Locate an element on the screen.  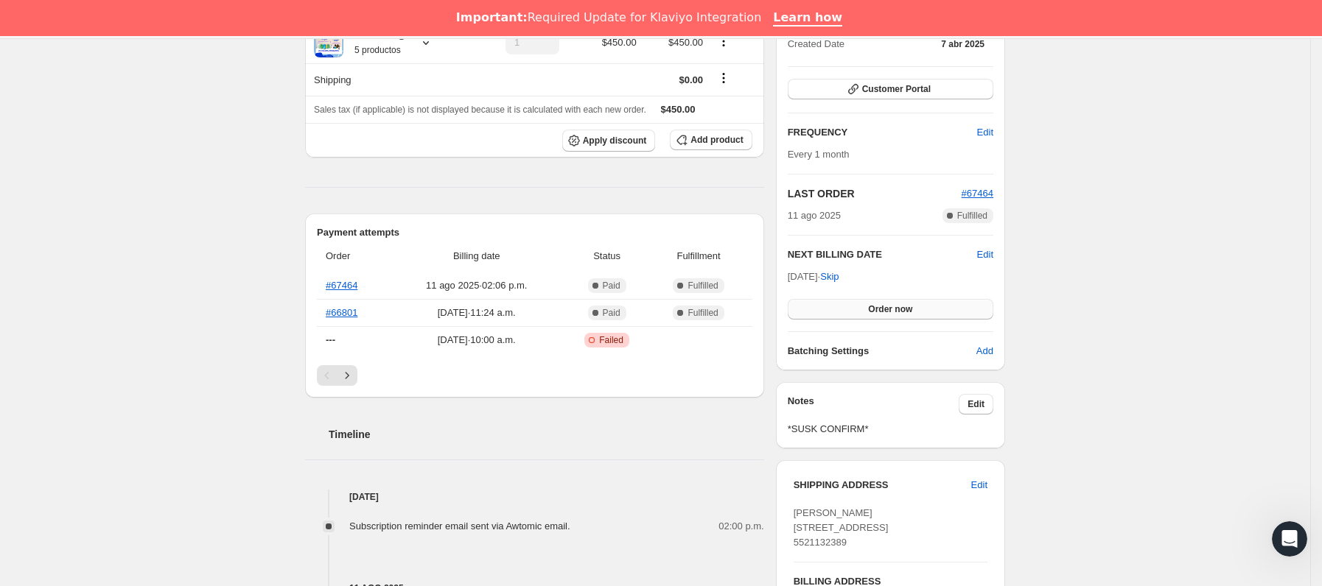
button: Shipping actions is located at coordinates (723, 78).